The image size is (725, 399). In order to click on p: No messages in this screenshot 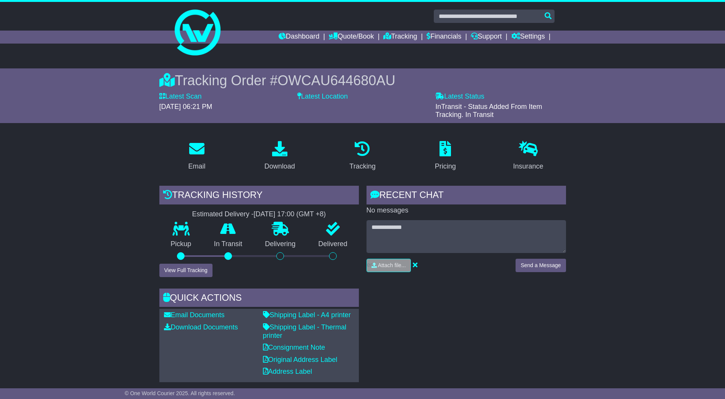, I will do `click(466, 211)`.